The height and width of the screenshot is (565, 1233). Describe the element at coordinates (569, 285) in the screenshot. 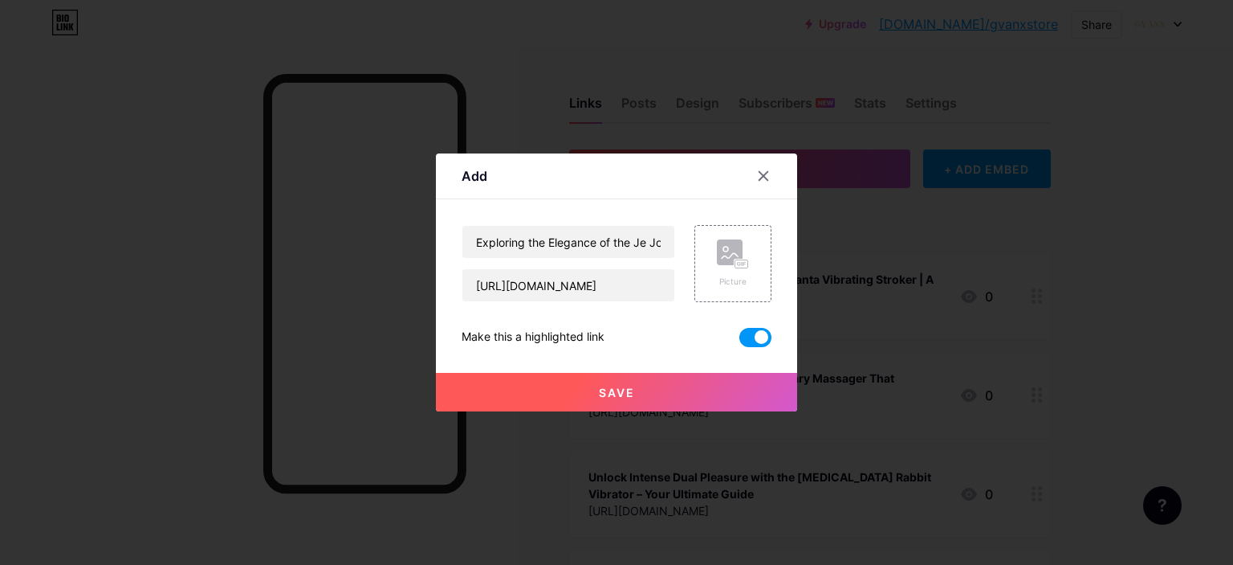

I see `input: URL` at that location.